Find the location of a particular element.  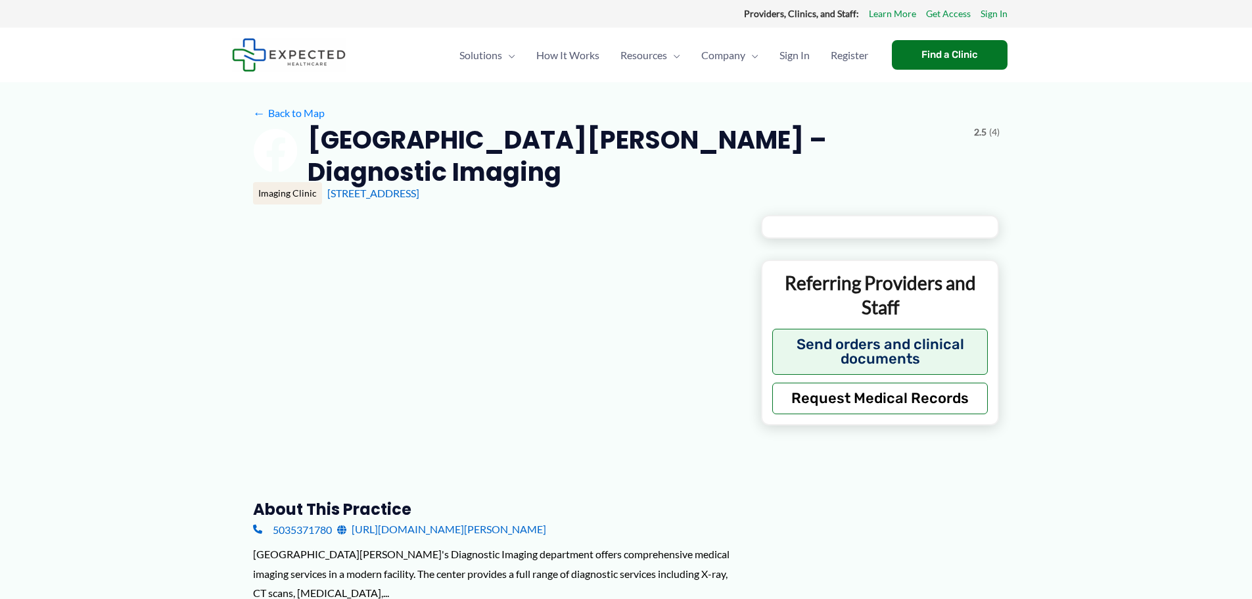

a: Get Access is located at coordinates (949, 14).